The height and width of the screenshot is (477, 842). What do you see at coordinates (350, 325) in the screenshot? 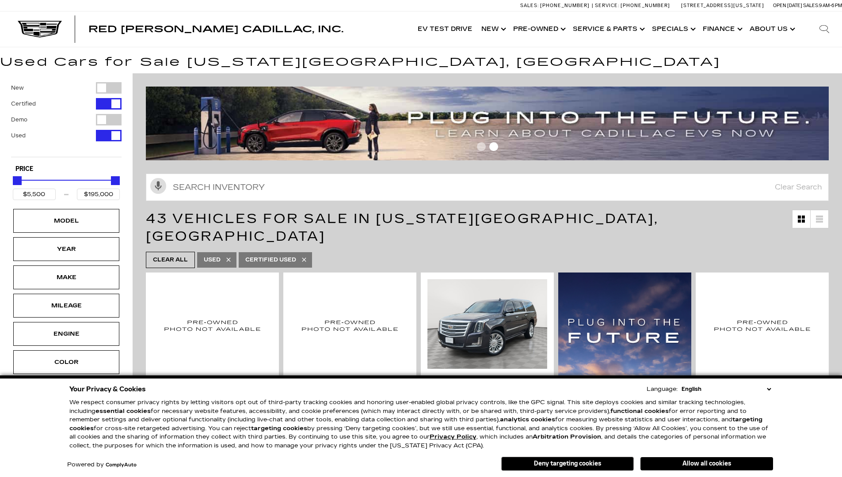
I see `img: 2020 Cadillac XT4 Premium Luxury` at bounding box center [350, 325].